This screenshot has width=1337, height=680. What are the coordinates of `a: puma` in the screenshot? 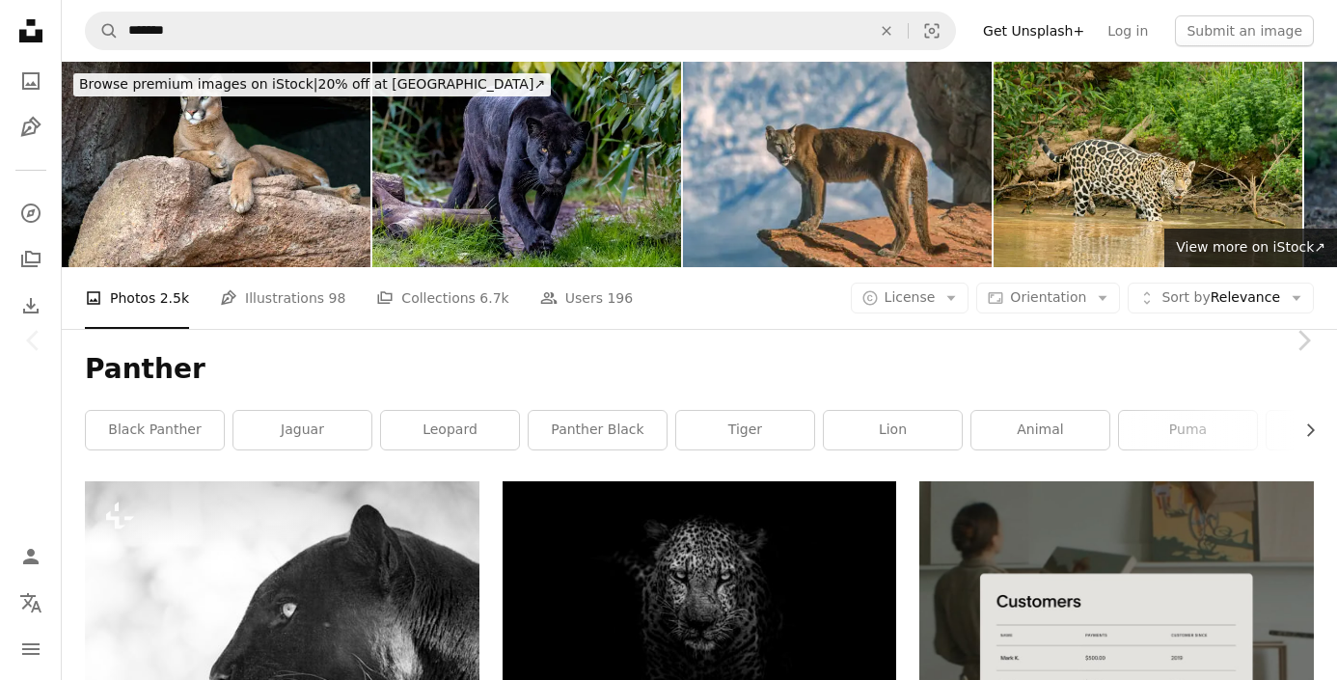 It's located at (1187, 430).